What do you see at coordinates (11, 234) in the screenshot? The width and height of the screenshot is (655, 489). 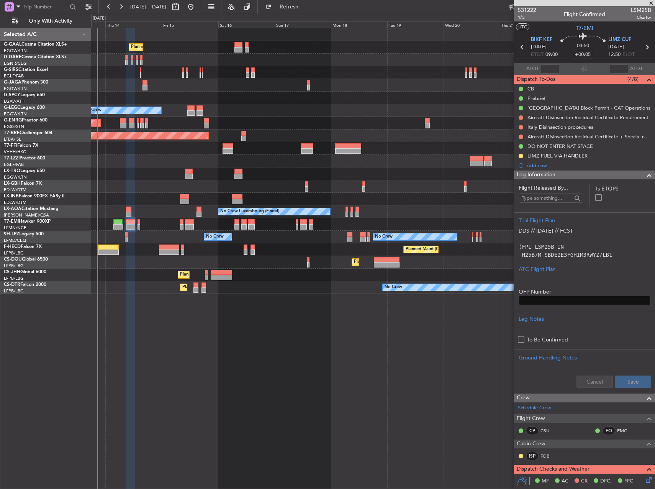 I see `span: 9H-LPZ` at bounding box center [11, 234].